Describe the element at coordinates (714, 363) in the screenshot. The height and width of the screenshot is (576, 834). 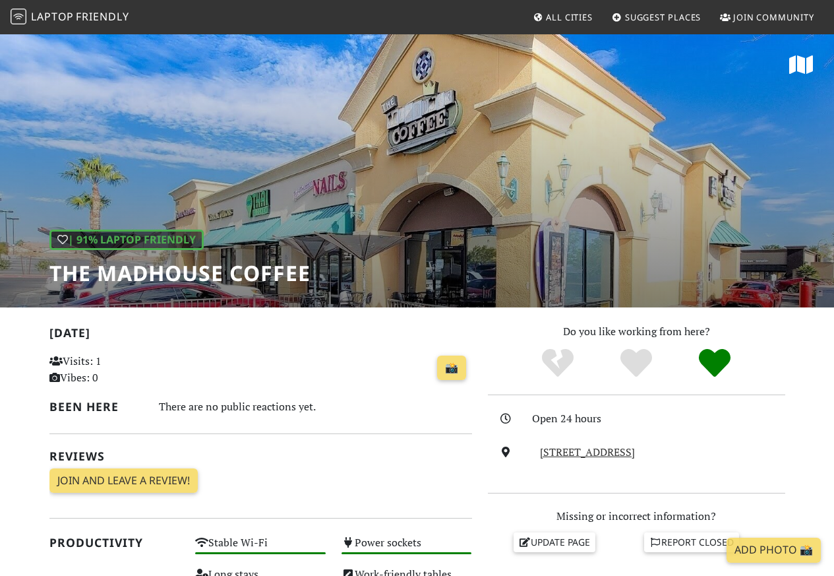
I see `div: Definitely!` at that location.